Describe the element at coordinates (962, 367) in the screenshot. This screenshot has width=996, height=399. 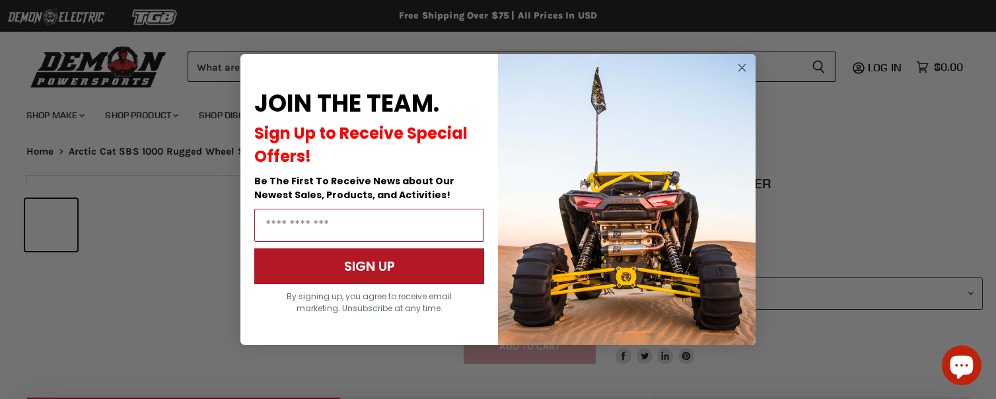
I see `inbox-online-store-chat: Shopify online store chat` at that location.